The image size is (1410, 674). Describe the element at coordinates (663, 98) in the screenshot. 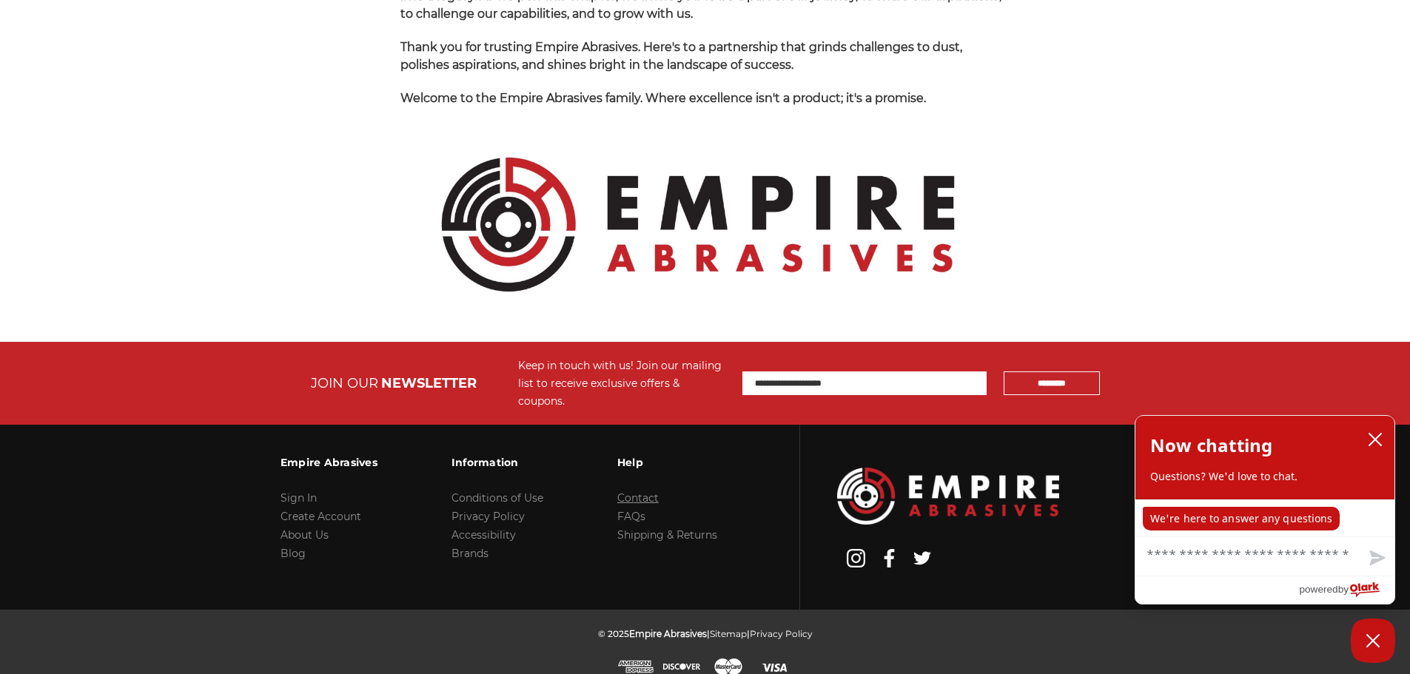

I see `span: Welcome to the Empire Abrasives family. Where excellence isn't a product; it's a promise.` at that location.